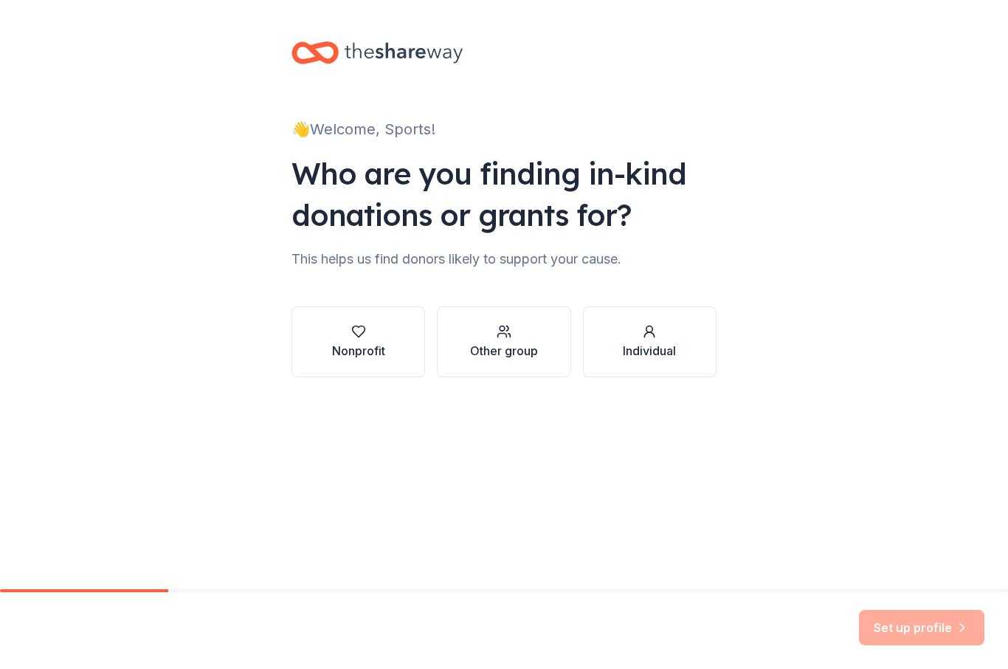 This screenshot has width=1008, height=669. I want to click on div: This helps us find donors likely to support your cause., so click(504, 259).